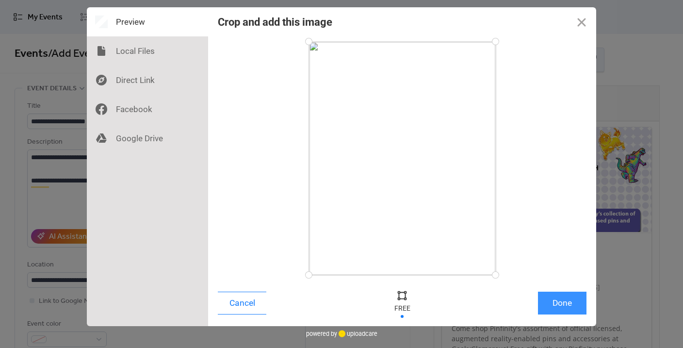  What do you see at coordinates (147, 51) in the screenshot?
I see `div: Local Files` at bounding box center [147, 51].